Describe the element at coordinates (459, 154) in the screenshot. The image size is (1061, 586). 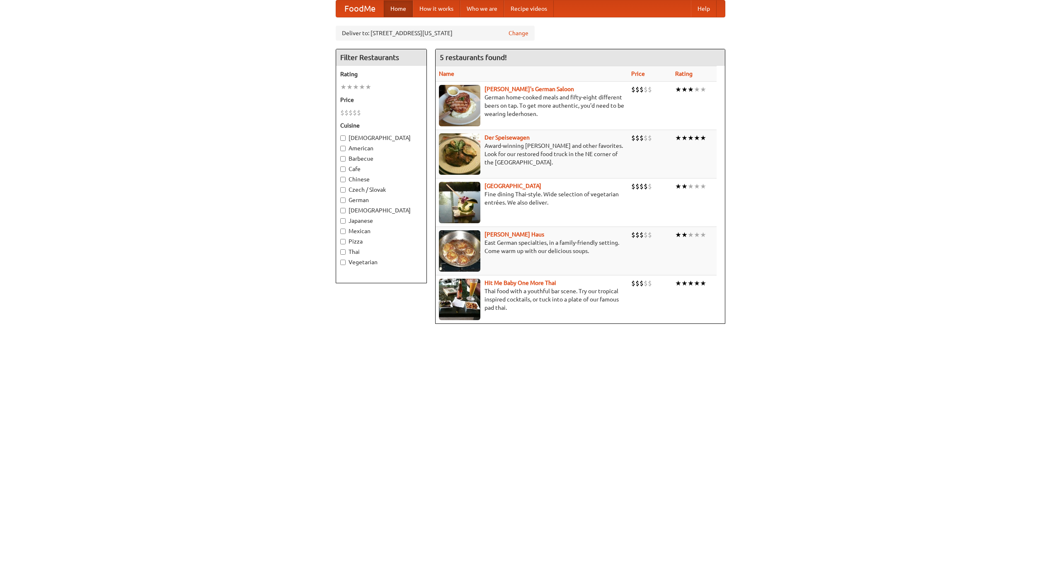
I see `img: speisewagen.jpg` at that location.